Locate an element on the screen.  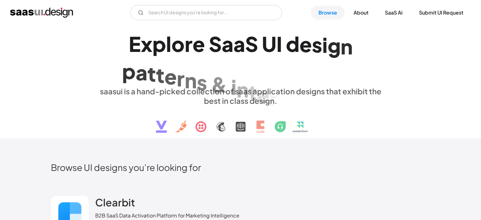
a: home is located at coordinates (41, 13).